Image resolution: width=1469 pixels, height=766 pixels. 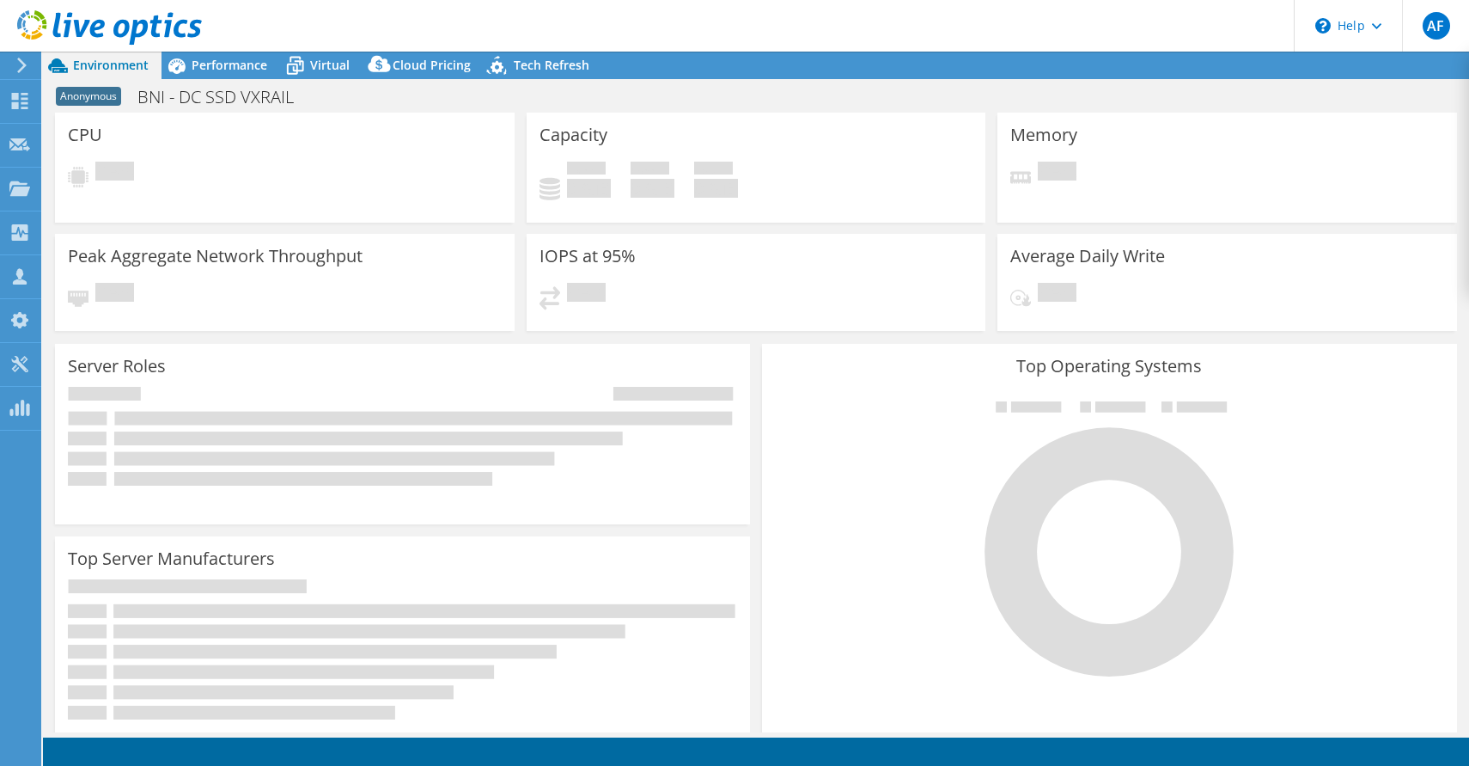 I want to click on span: Tech Refresh, so click(x=552, y=64).